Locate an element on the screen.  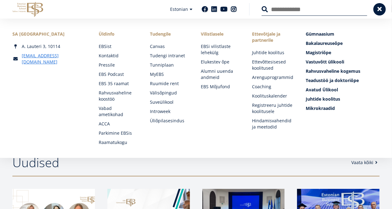
a: Coaching is located at coordinates (272, 87).